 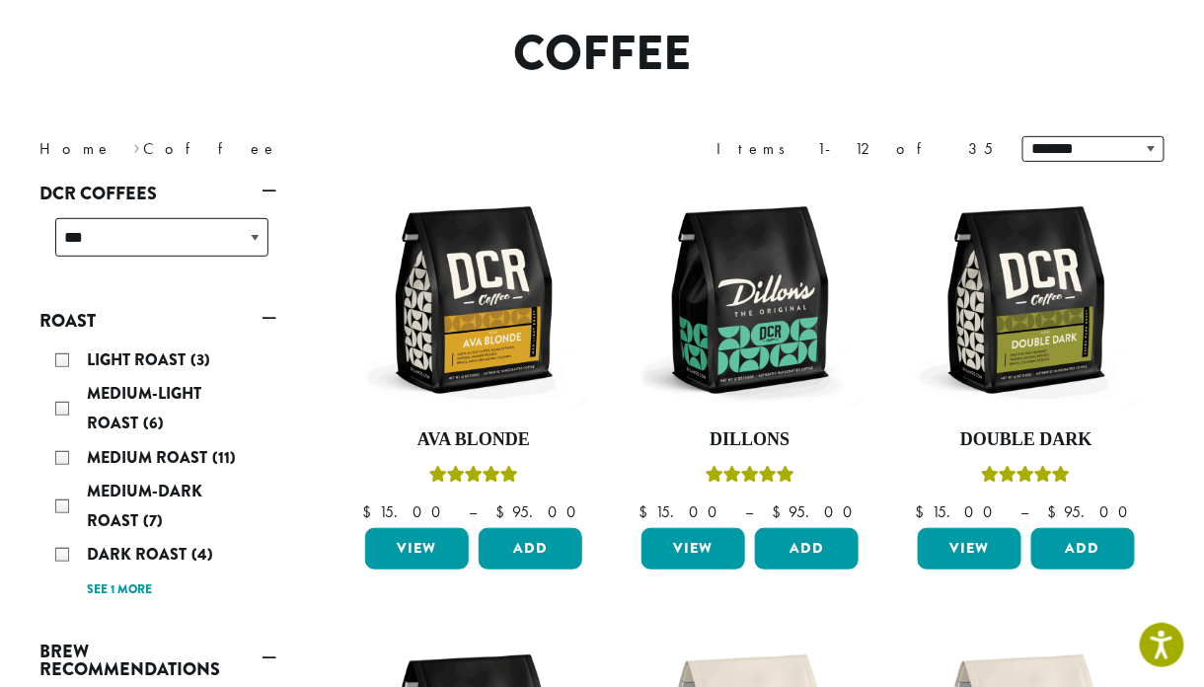 I want to click on span: (3), so click(x=200, y=359).